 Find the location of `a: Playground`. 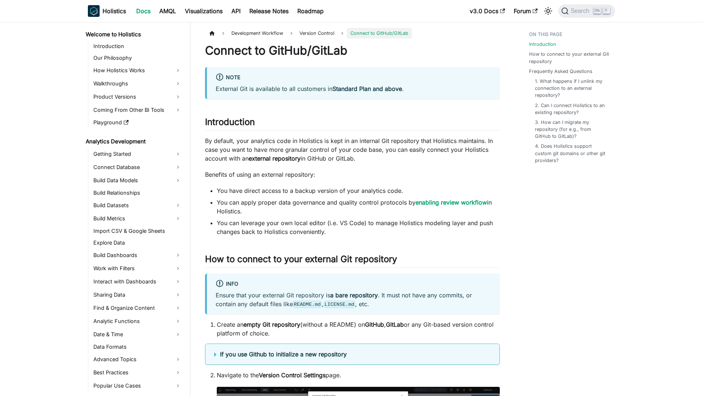

a: Playground is located at coordinates (137, 122).